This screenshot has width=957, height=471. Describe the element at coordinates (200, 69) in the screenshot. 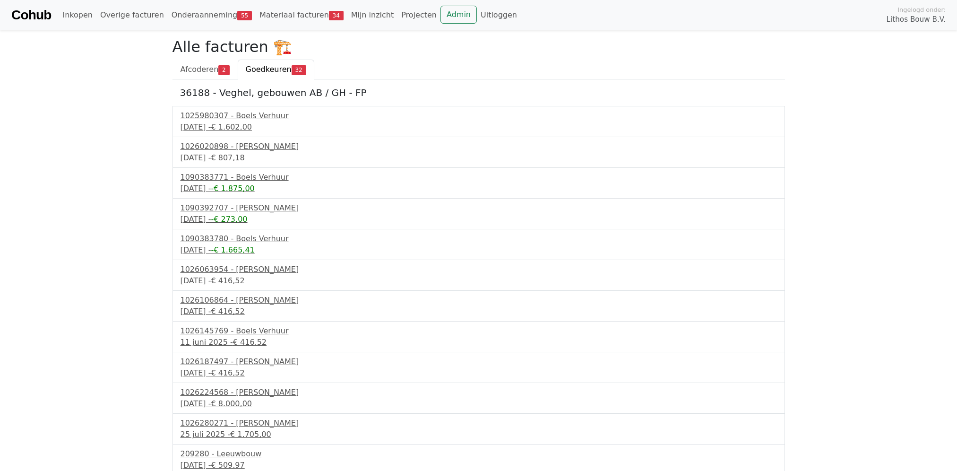

I see `span: Afcoderen` at that location.